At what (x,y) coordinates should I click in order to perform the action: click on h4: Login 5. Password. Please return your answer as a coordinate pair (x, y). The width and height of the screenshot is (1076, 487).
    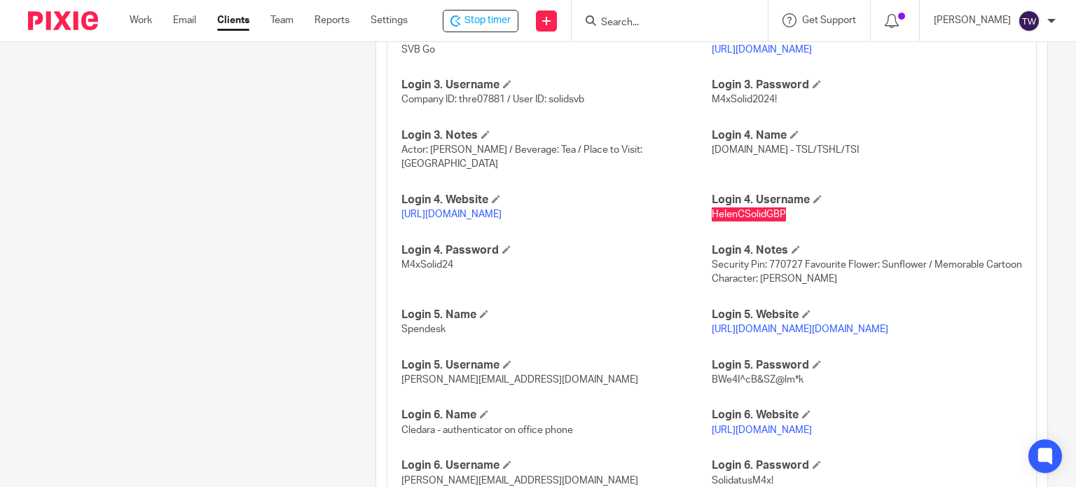
    Looking at the image, I should click on (866, 365).